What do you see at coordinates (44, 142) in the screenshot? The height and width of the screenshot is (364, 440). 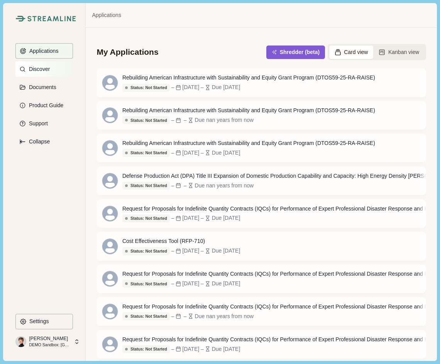 I see `a: Expand` at bounding box center [44, 142].